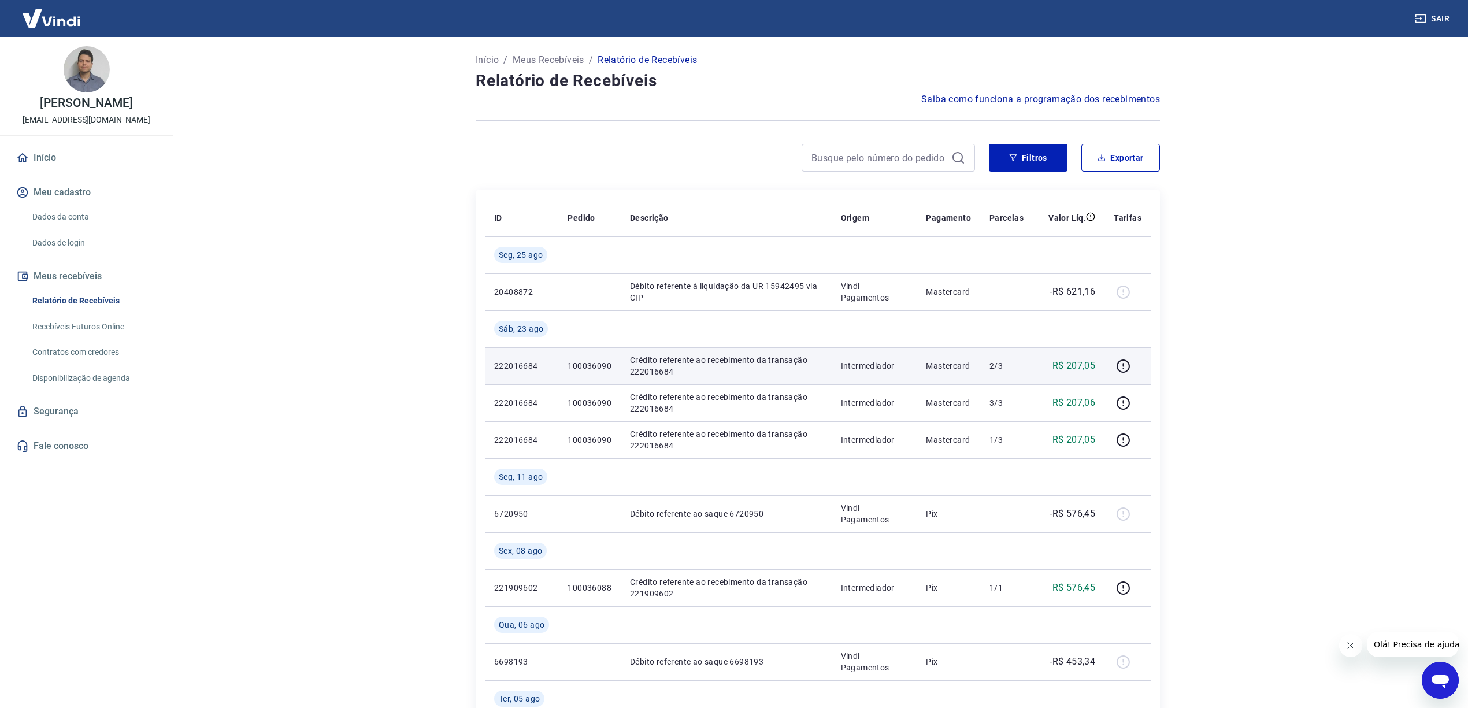 This screenshot has height=708, width=1468. What do you see at coordinates (93, 327) in the screenshot?
I see `a: Recebíveis Futuros Online` at bounding box center [93, 327].